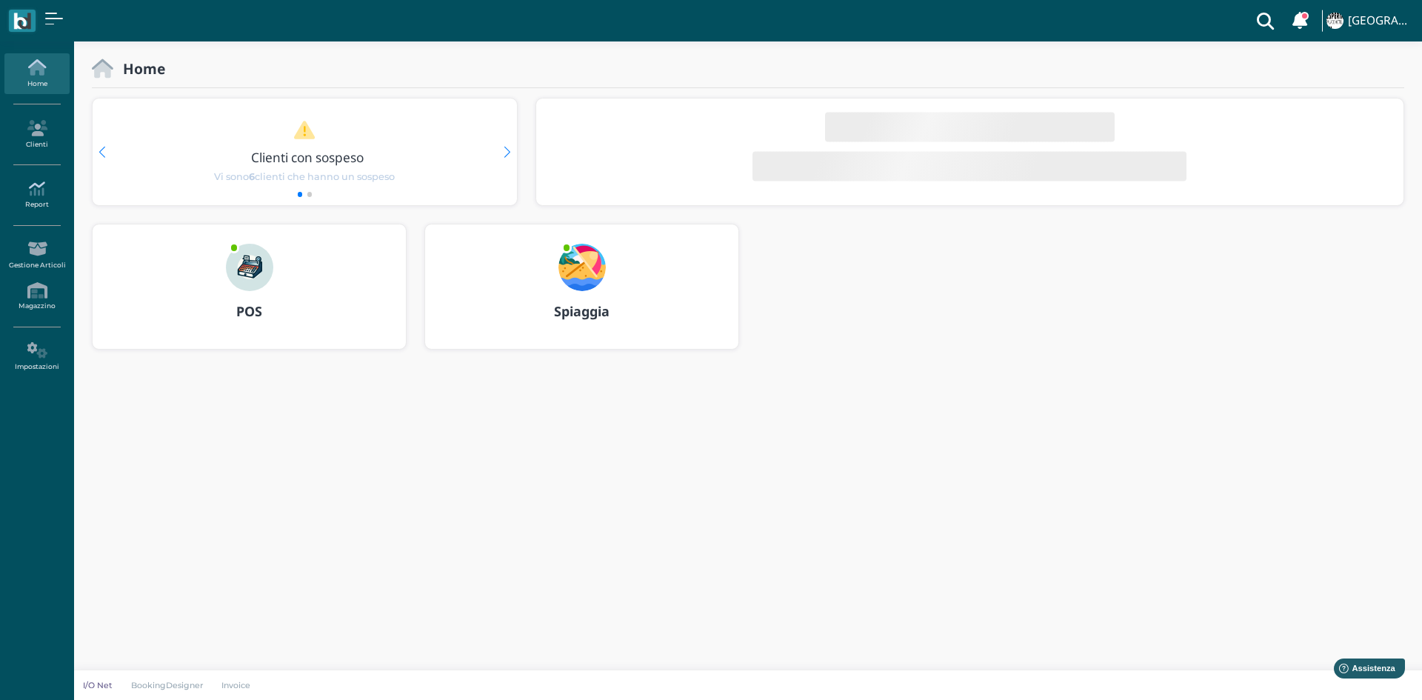  Describe the element at coordinates (581, 311) in the screenshot. I see `b: Spiaggia` at that location.